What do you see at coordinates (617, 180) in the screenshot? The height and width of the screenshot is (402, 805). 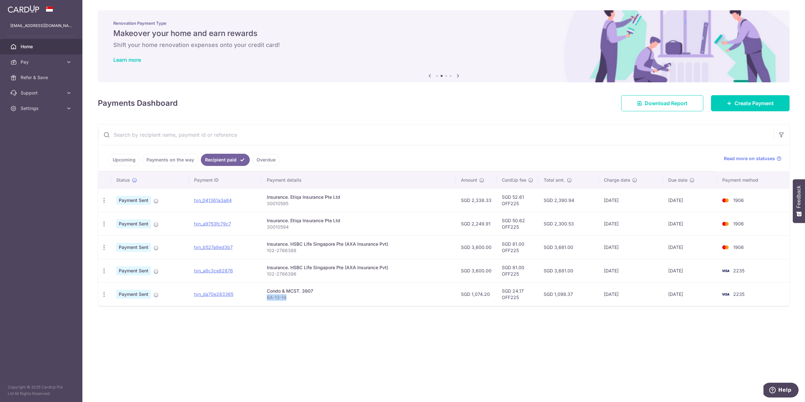 I see `span: Charge date` at bounding box center [617, 180].